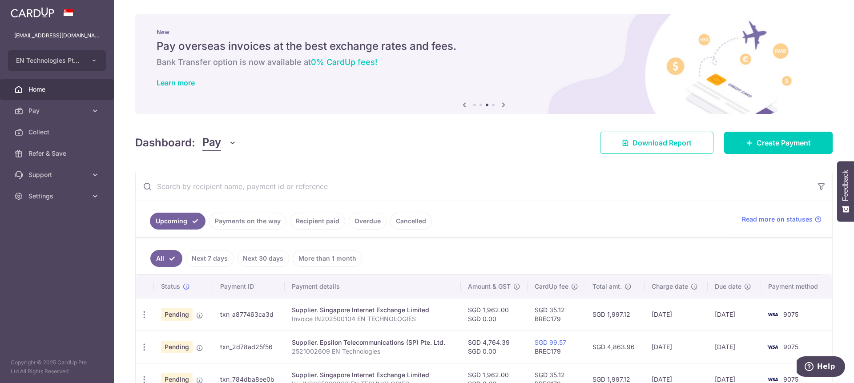  I want to click on span: Create Payment, so click(784, 143).